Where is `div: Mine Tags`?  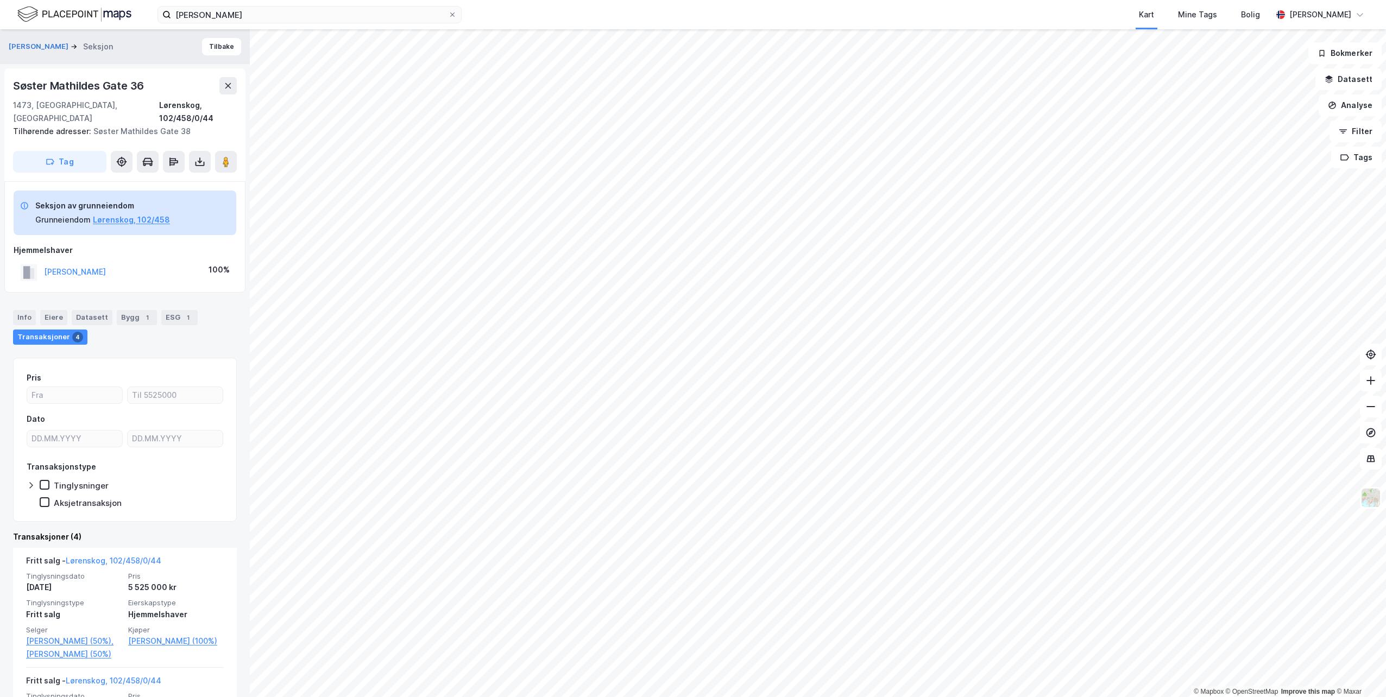
div: Mine Tags is located at coordinates (1198, 15).